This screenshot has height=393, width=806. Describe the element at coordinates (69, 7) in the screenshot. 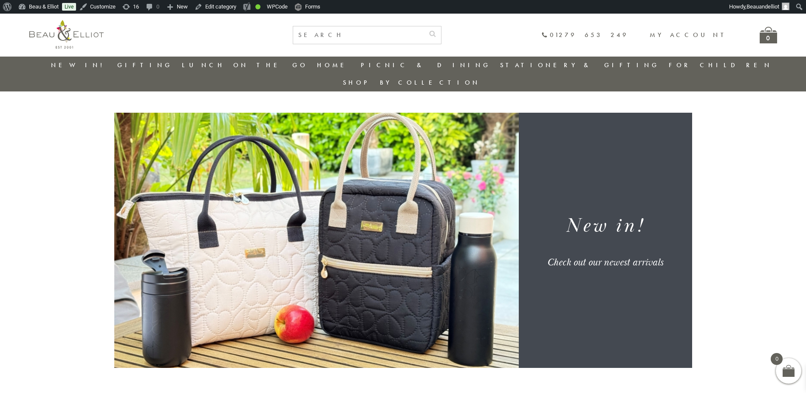

I see `a: Live` at that location.